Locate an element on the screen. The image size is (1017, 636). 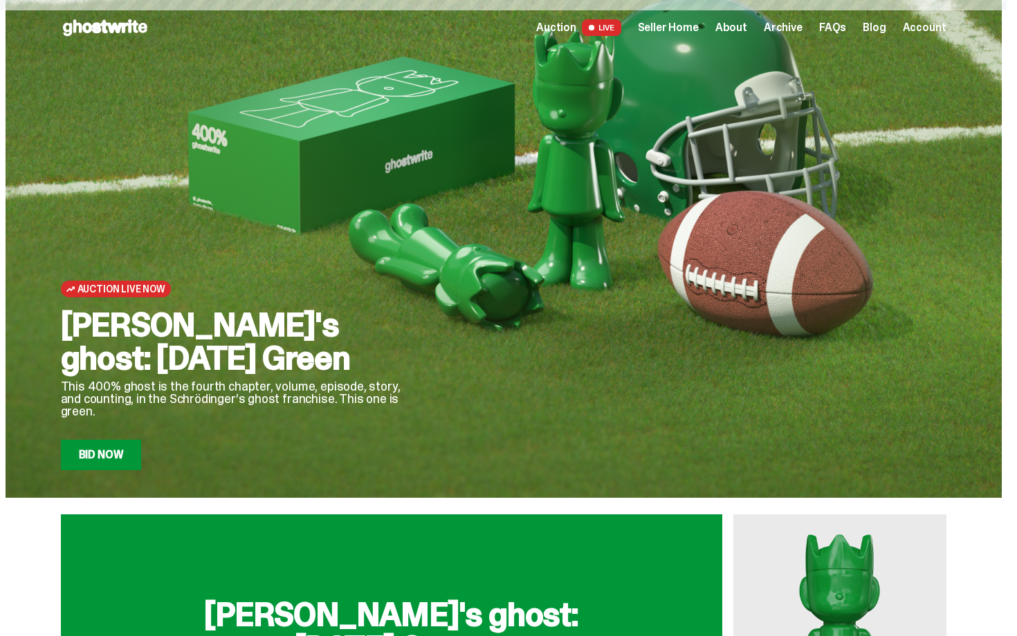
span: Archive is located at coordinates (783, 28).